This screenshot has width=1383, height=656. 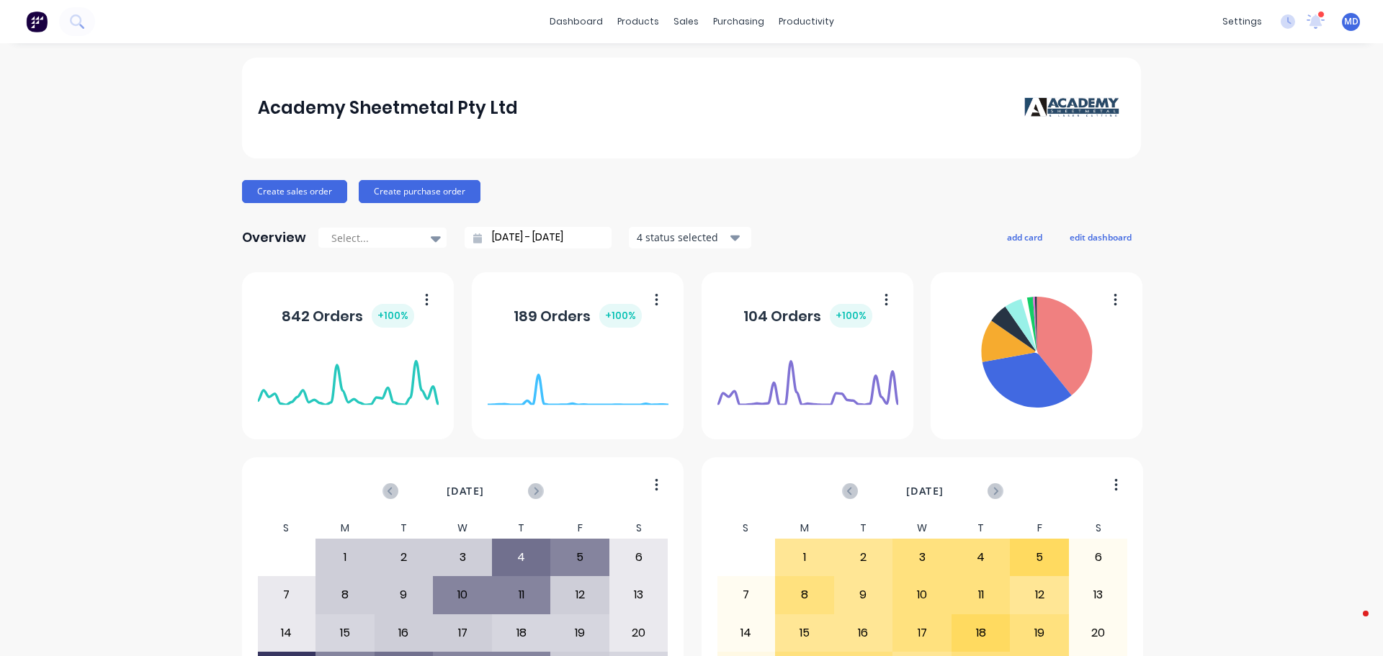 I want to click on button: Create sales order, so click(x=295, y=192).